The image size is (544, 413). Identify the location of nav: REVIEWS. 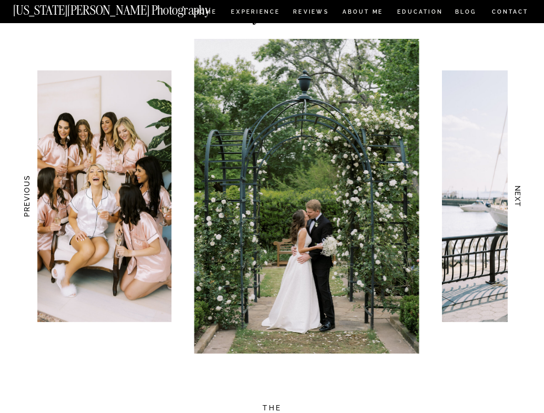
(310, 13).